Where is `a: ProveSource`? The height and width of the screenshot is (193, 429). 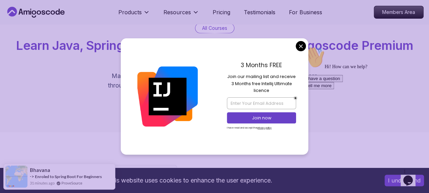
a: ProveSource is located at coordinates (72, 183).